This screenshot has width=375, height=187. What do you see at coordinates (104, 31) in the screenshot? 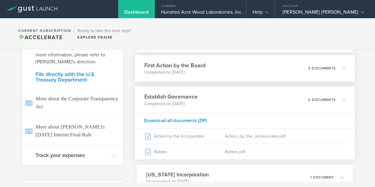
I see `h3: Ready to take the next step?` at bounding box center [104, 31].